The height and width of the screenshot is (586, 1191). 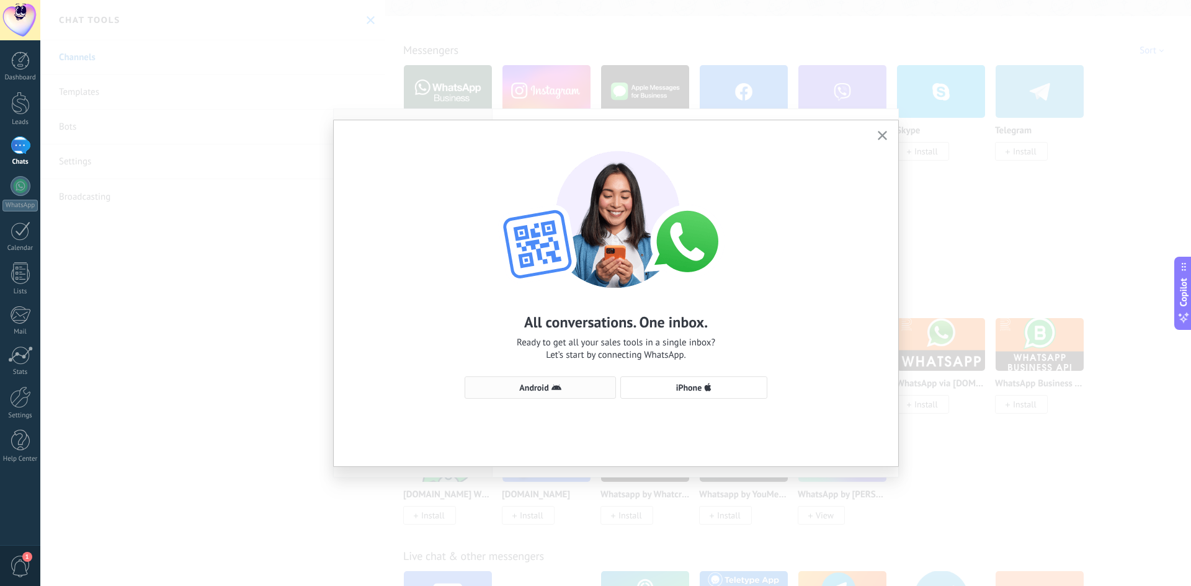 I want to click on button: Android, so click(x=540, y=388).